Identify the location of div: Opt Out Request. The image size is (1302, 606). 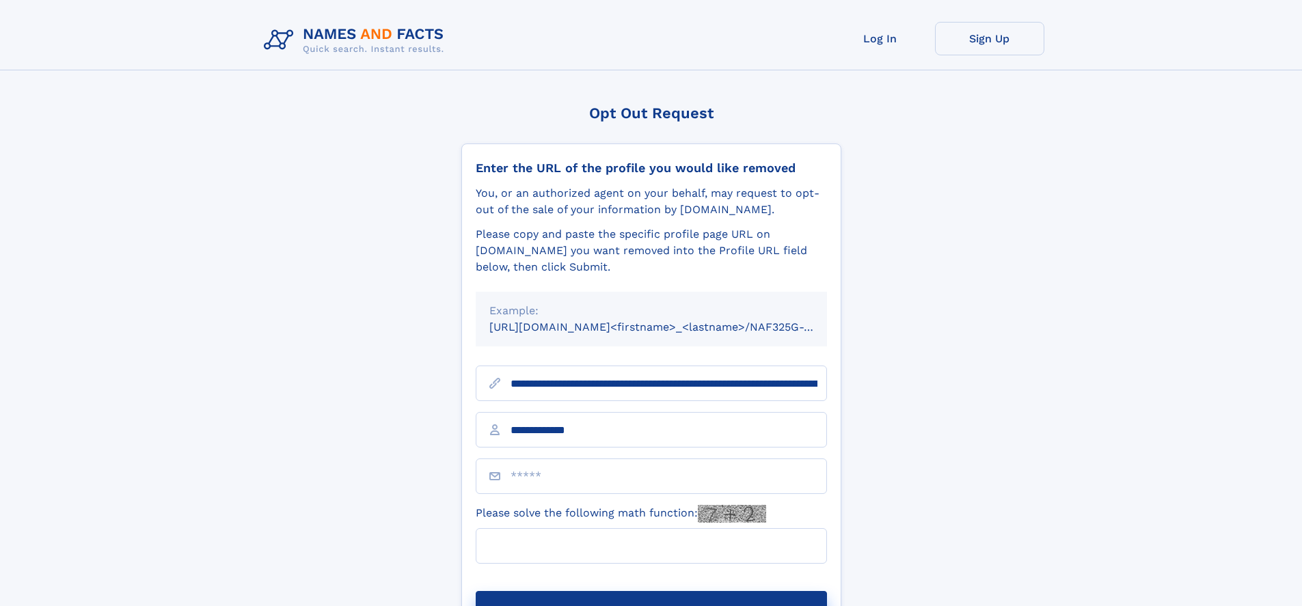
(651, 113).